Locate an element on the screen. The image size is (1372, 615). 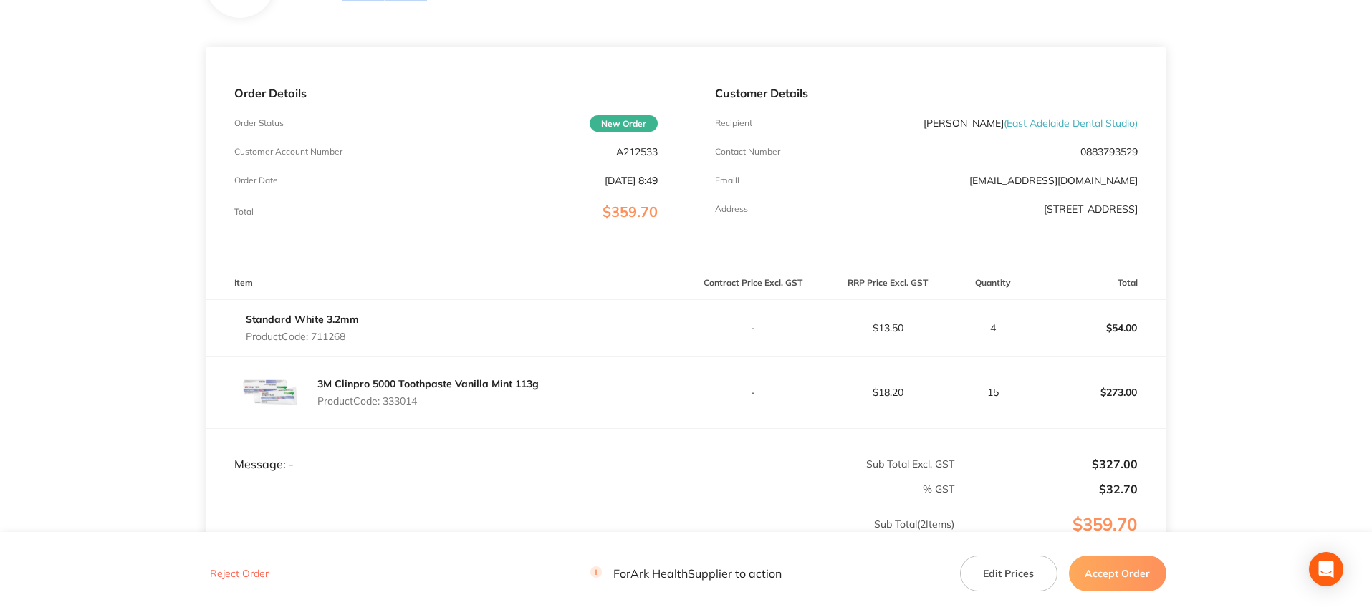
img: azNncGgzZw is located at coordinates (270, 393).